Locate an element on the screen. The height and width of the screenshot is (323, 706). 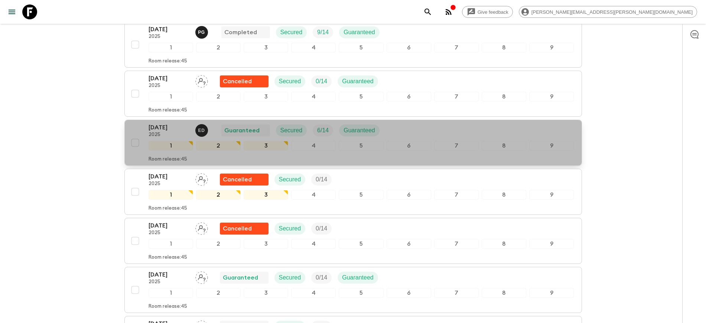
span: Ernesto Deciga Alcàntara is located at coordinates (203, 129).